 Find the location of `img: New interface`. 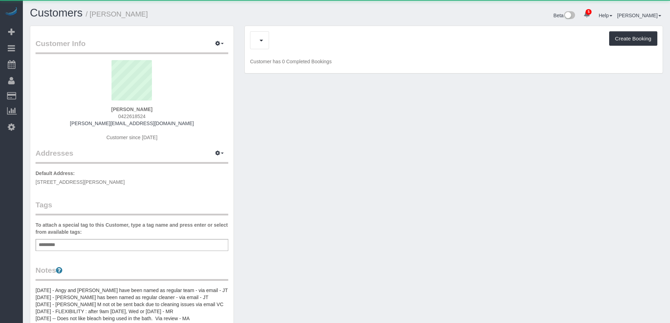

img: New interface is located at coordinates (569, 16).